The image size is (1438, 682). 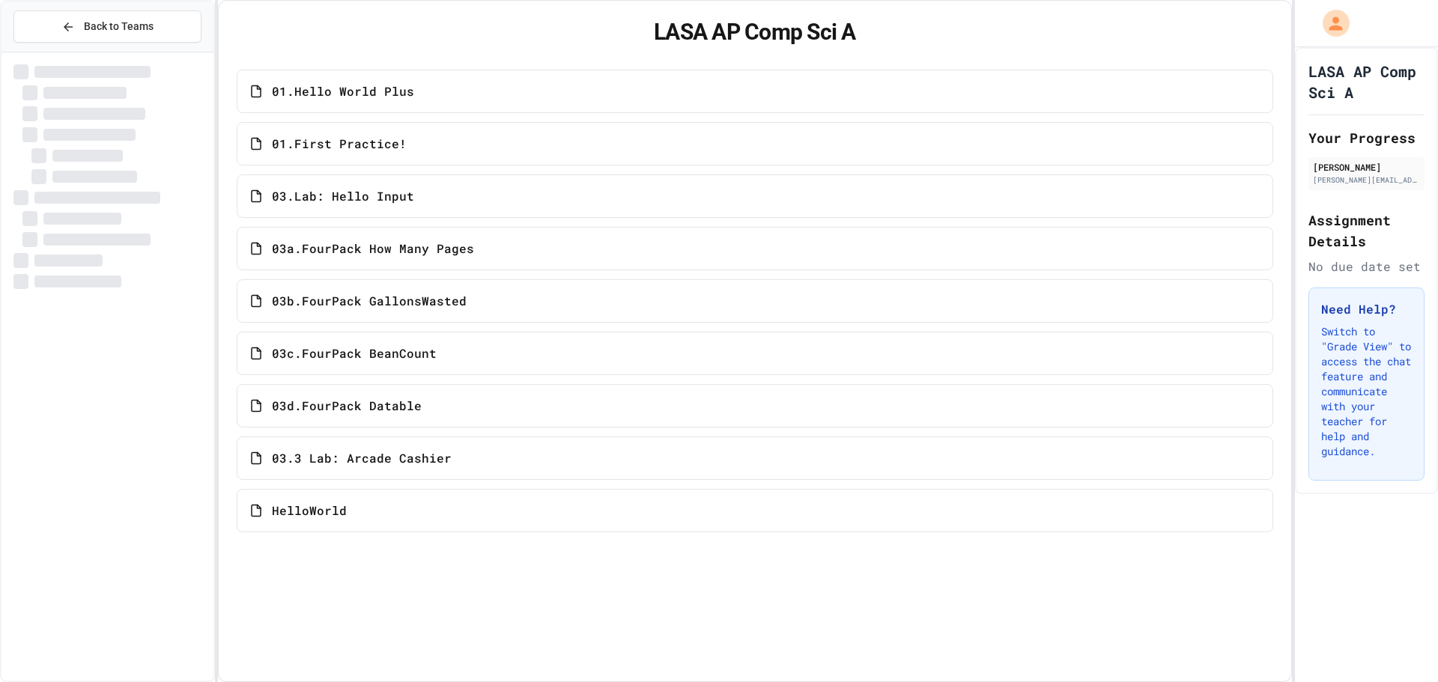 I want to click on a: HelloWorld, so click(x=755, y=511).